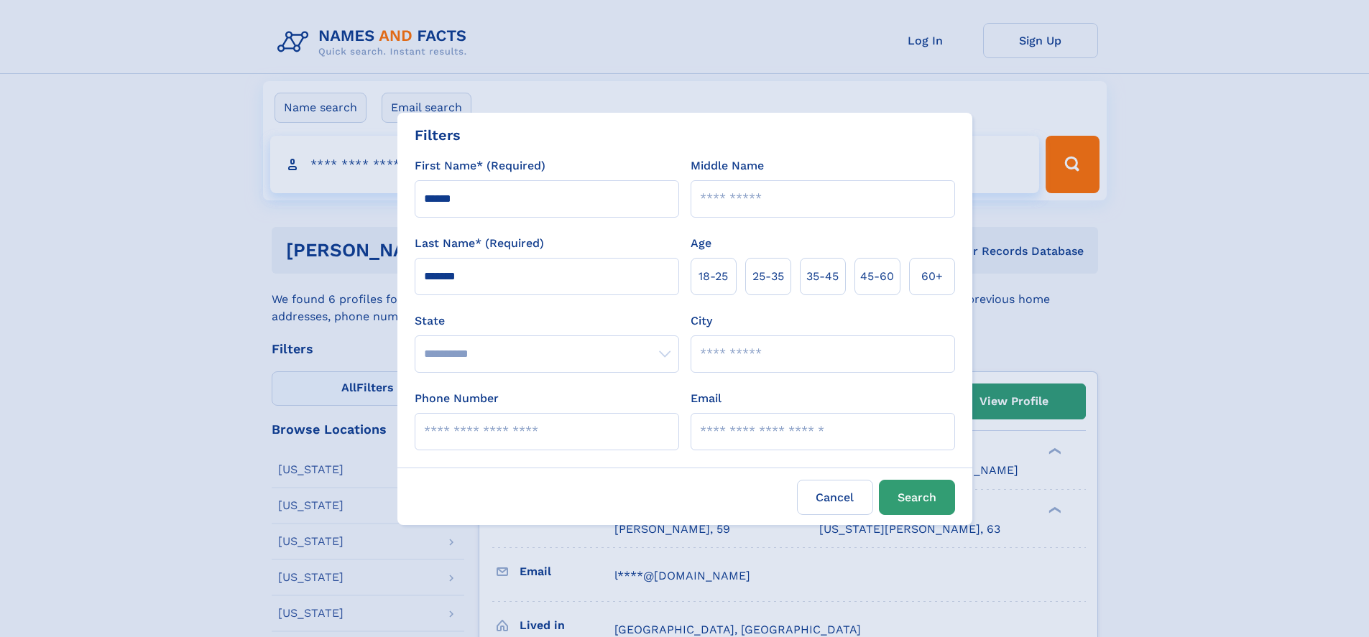 Image resolution: width=1369 pixels, height=637 pixels. What do you see at coordinates (713, 277) in the screenshot?
I see `span: 18‑25` at bounding box center [713, 277].